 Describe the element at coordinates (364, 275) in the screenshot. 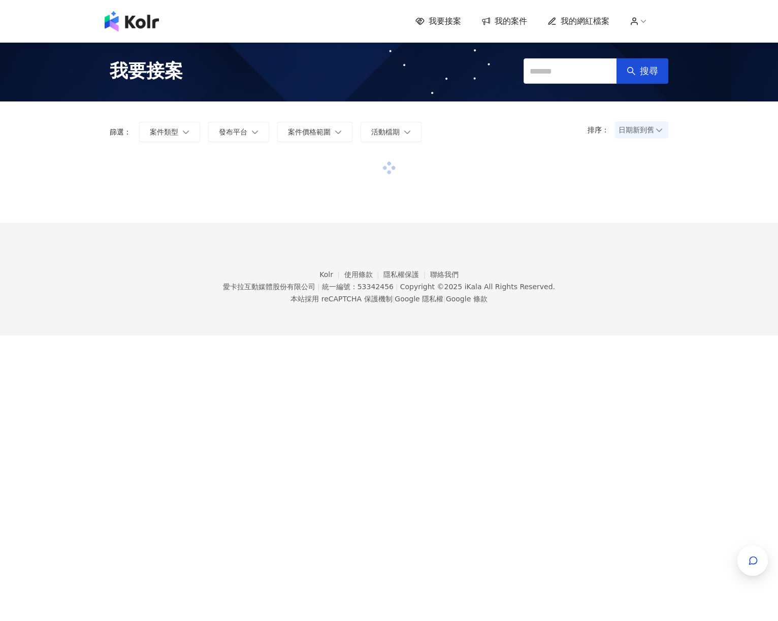

I see `a: 使用條款` at that location.